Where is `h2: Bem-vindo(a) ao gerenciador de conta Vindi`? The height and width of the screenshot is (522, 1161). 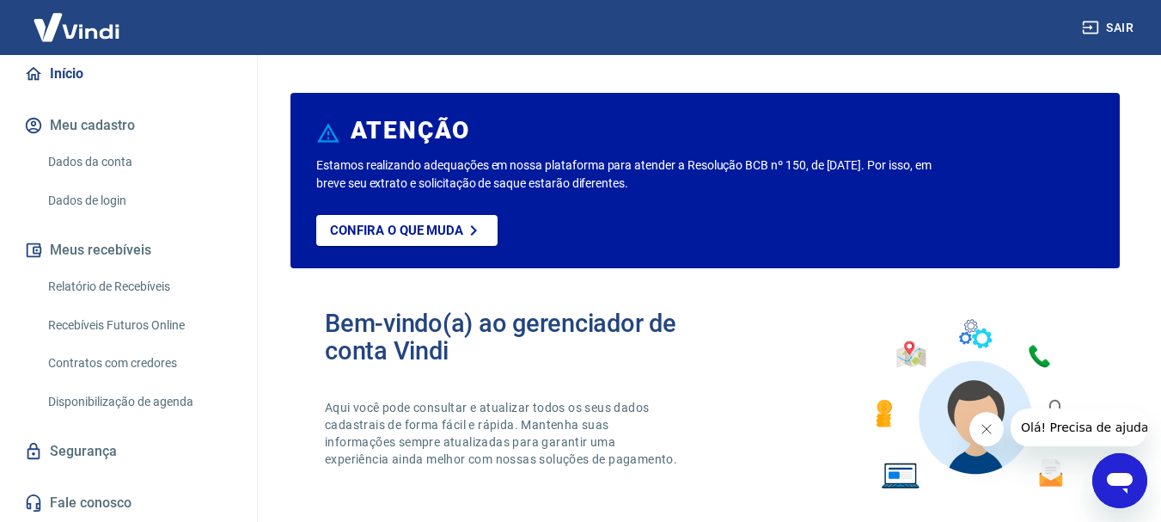
h2: Bem-vindo(a) ao gerenciador de conta Vindi is located at coordinates (515, 337).